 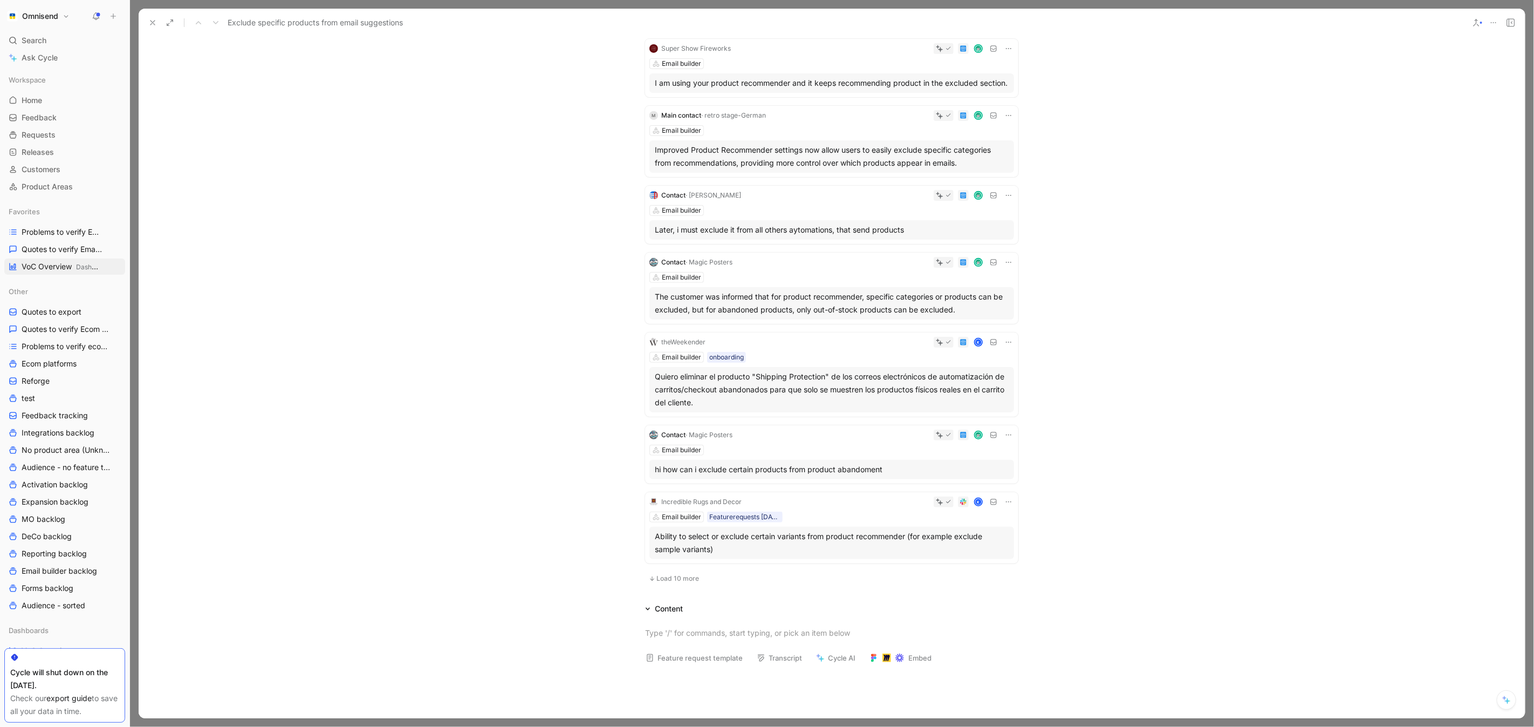 I want to click on span: Quotes to export, so click(x=51, y=312).